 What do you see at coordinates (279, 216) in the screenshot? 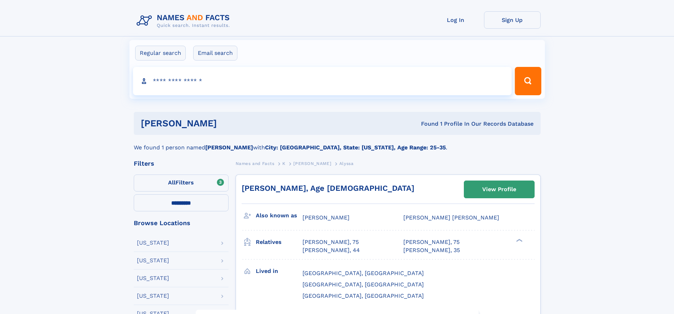
I see `h3: Also known as` at bounding box center [279, 216].